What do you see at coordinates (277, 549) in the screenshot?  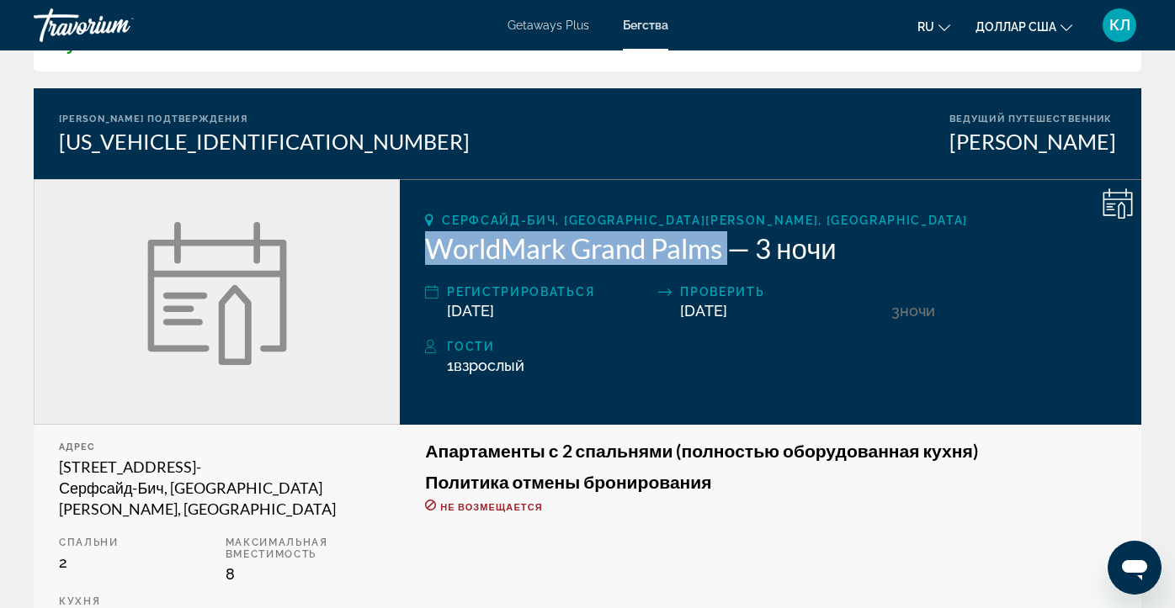 I see `font: Максимальная вместимость` at bounding box center [277, 549].